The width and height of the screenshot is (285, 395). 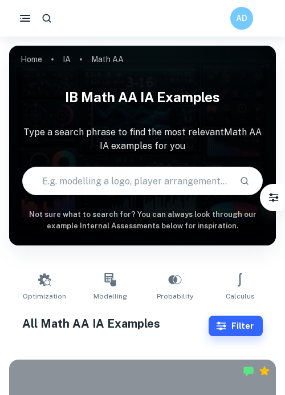 What do you see at coordinates (67, 59) in the screenshot?
I see `a: IA` at bounding box center [67, 59].